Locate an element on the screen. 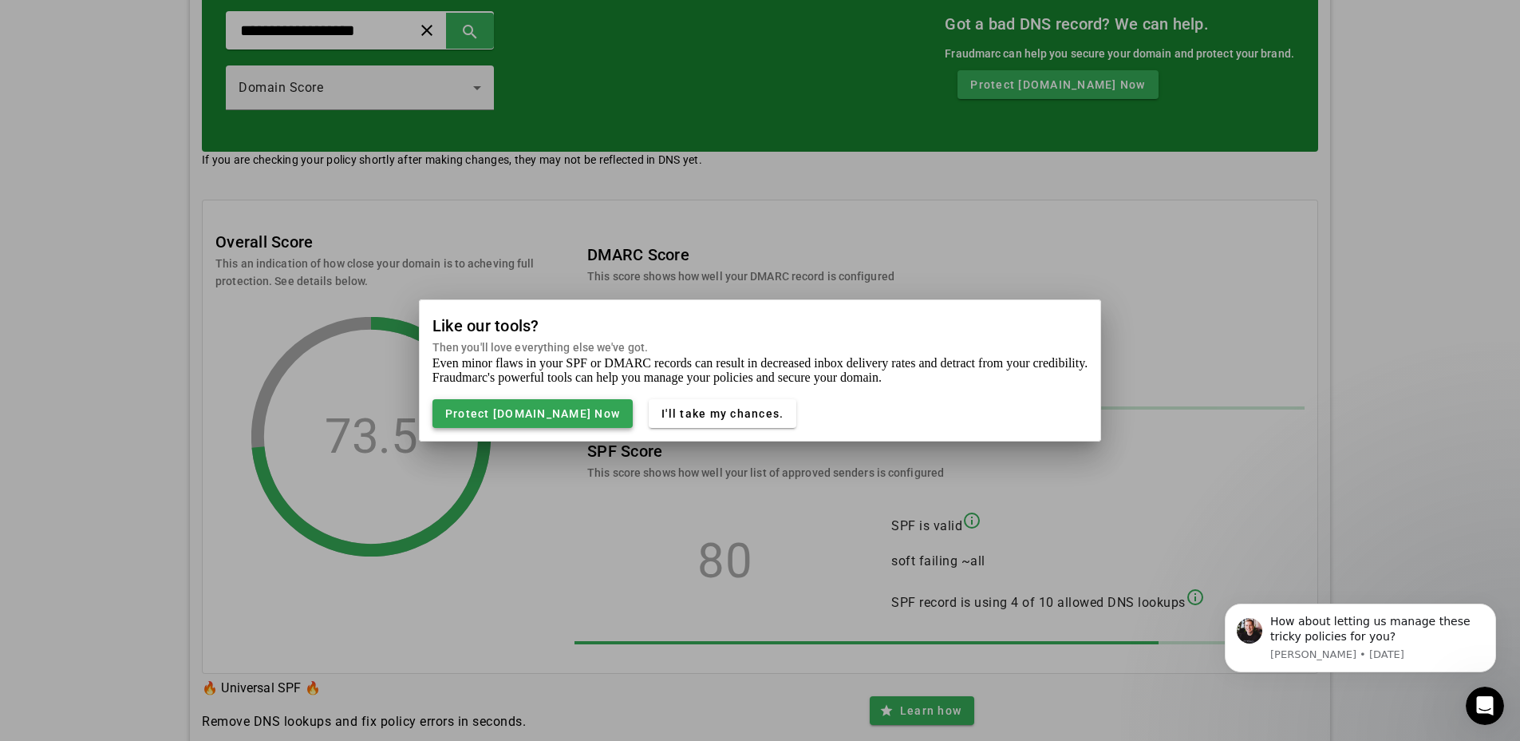  mat-card-subtitle: Then you'll love everything else we've got. is located at coordinates (540, 347).